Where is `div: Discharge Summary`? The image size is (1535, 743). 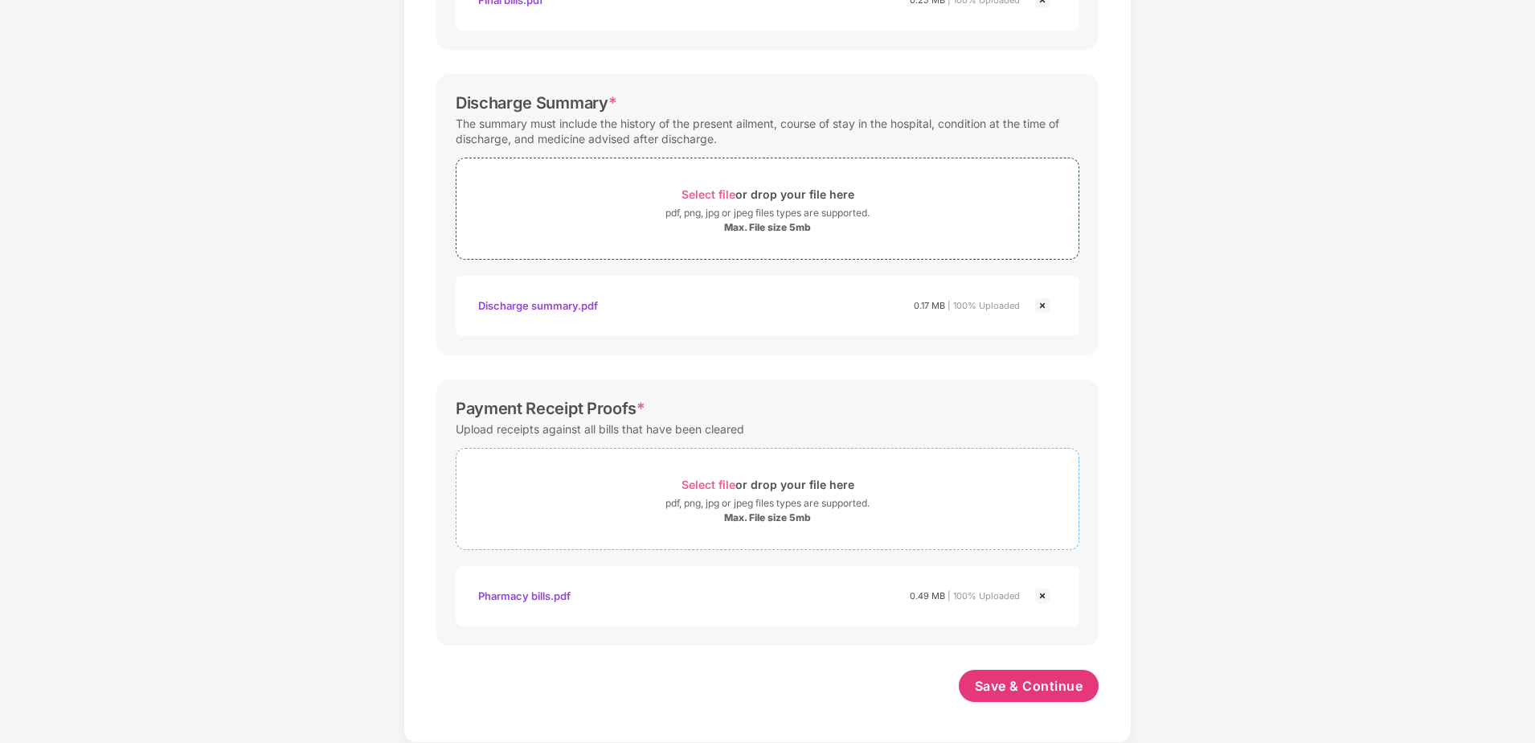 div: Discharge Summary is located at coordinates (536, 103).